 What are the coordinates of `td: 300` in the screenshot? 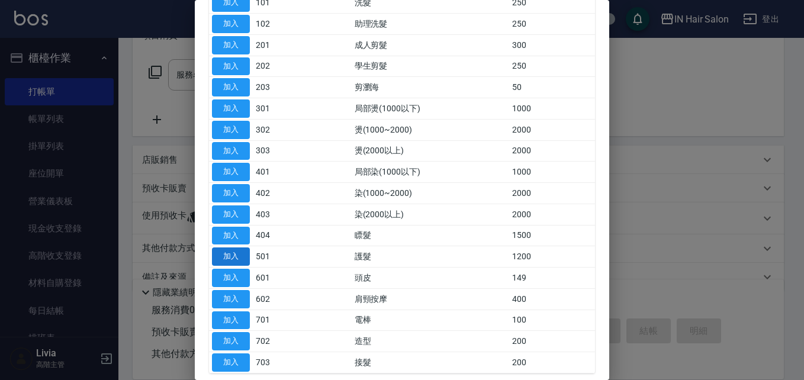 It's located at (552, 45).